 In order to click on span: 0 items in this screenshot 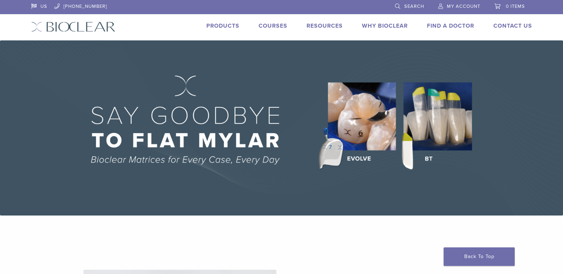, I will do `click(515, 6)`.